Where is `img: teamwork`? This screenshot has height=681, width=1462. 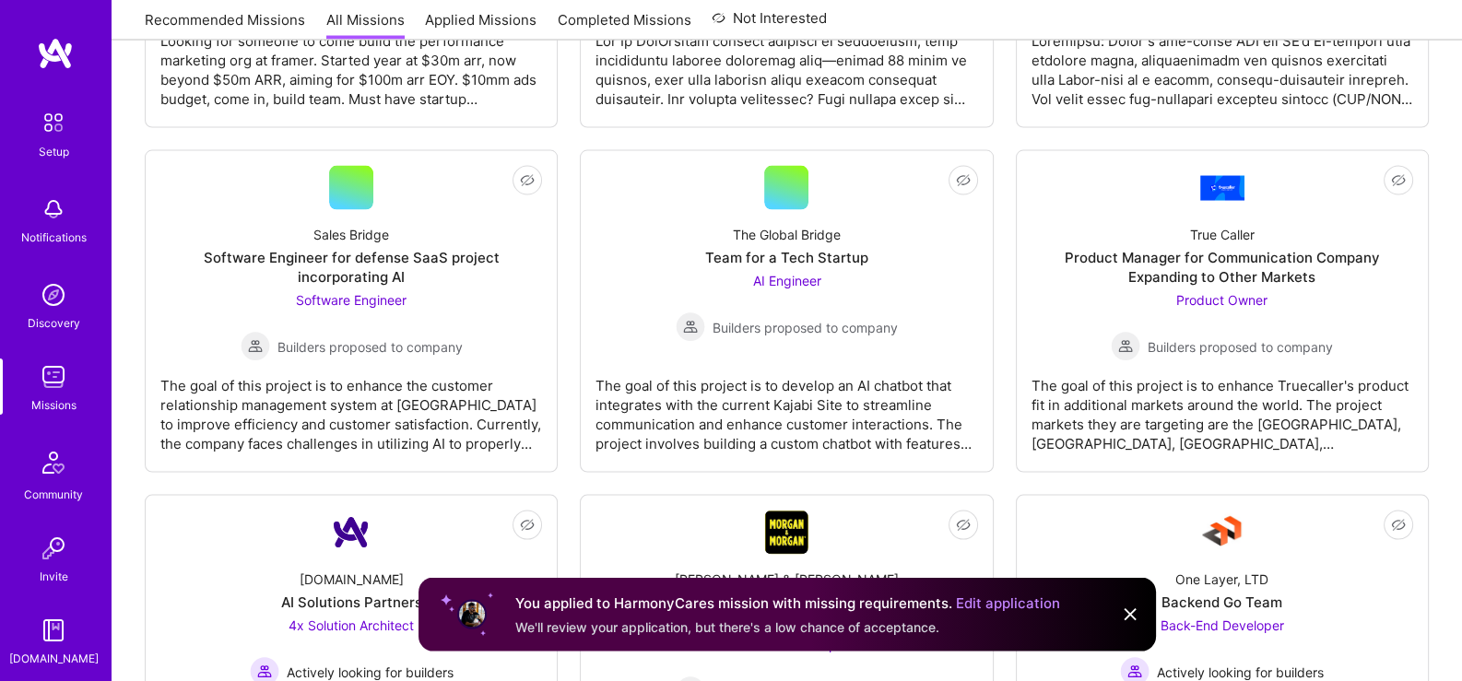
img: teamwork is located at coordinates (53, 377).